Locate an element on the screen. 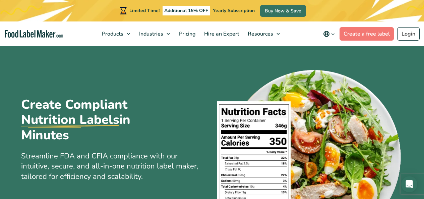  a: Industries is located at coordinates (154, 34).